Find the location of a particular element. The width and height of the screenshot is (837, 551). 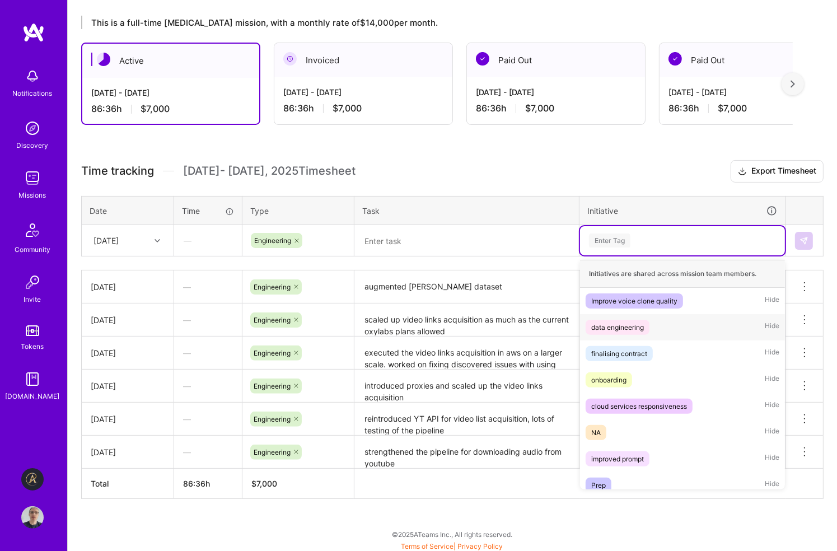

div: Notifications is located at coordinates (32, 93).